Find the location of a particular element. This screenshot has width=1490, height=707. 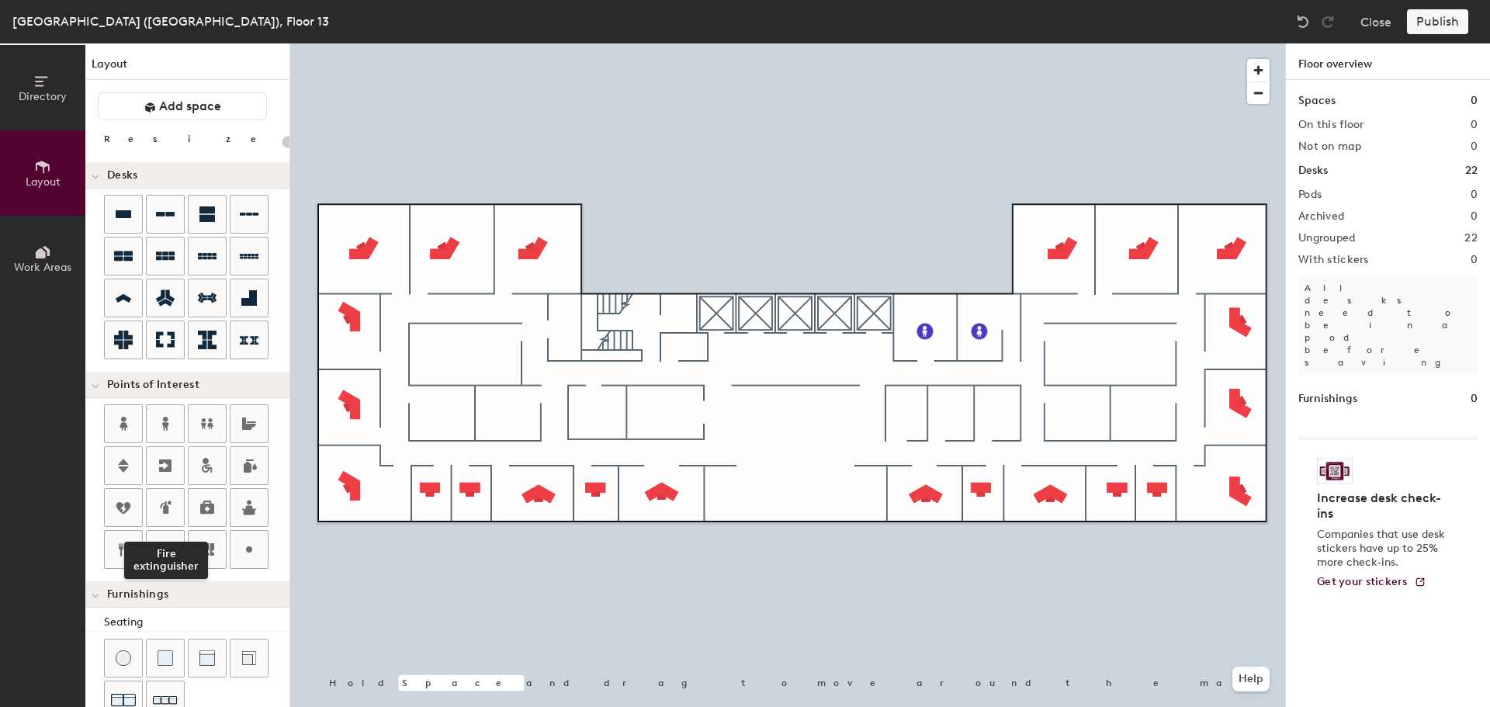

img: Couch (middle) is located at coordinates (207, 658).